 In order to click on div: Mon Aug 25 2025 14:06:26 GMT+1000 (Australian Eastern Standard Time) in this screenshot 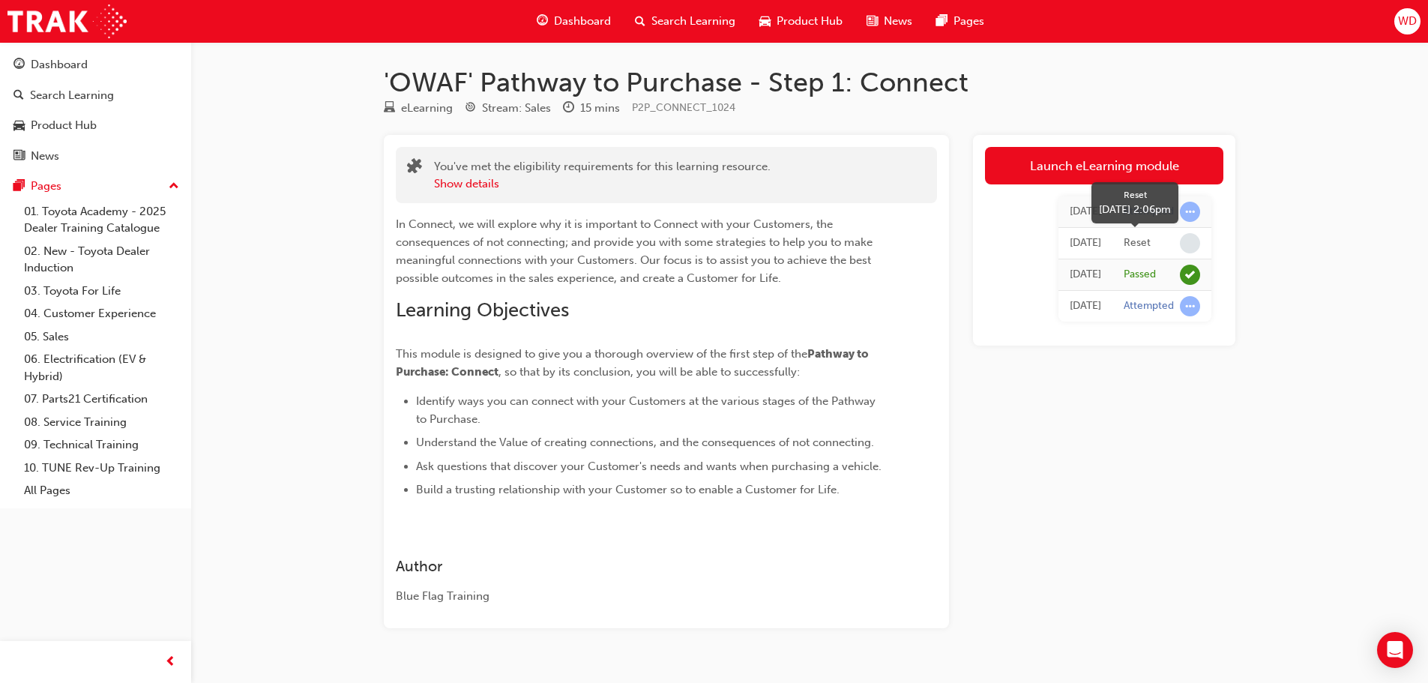, I will do `click(1085, 274)`.